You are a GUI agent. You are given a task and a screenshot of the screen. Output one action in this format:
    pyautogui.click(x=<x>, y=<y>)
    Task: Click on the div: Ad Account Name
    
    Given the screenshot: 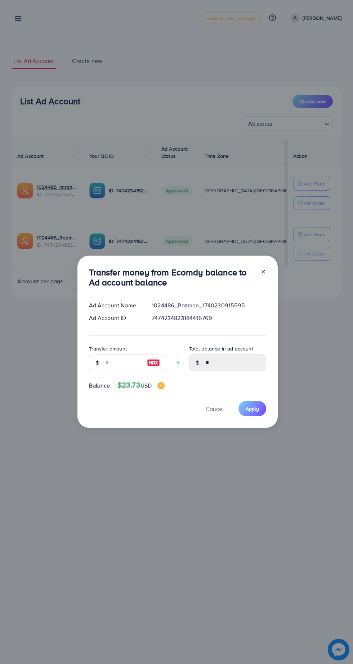 What is the action you would take?
    pyautogui.click(x=114, y=305)
    